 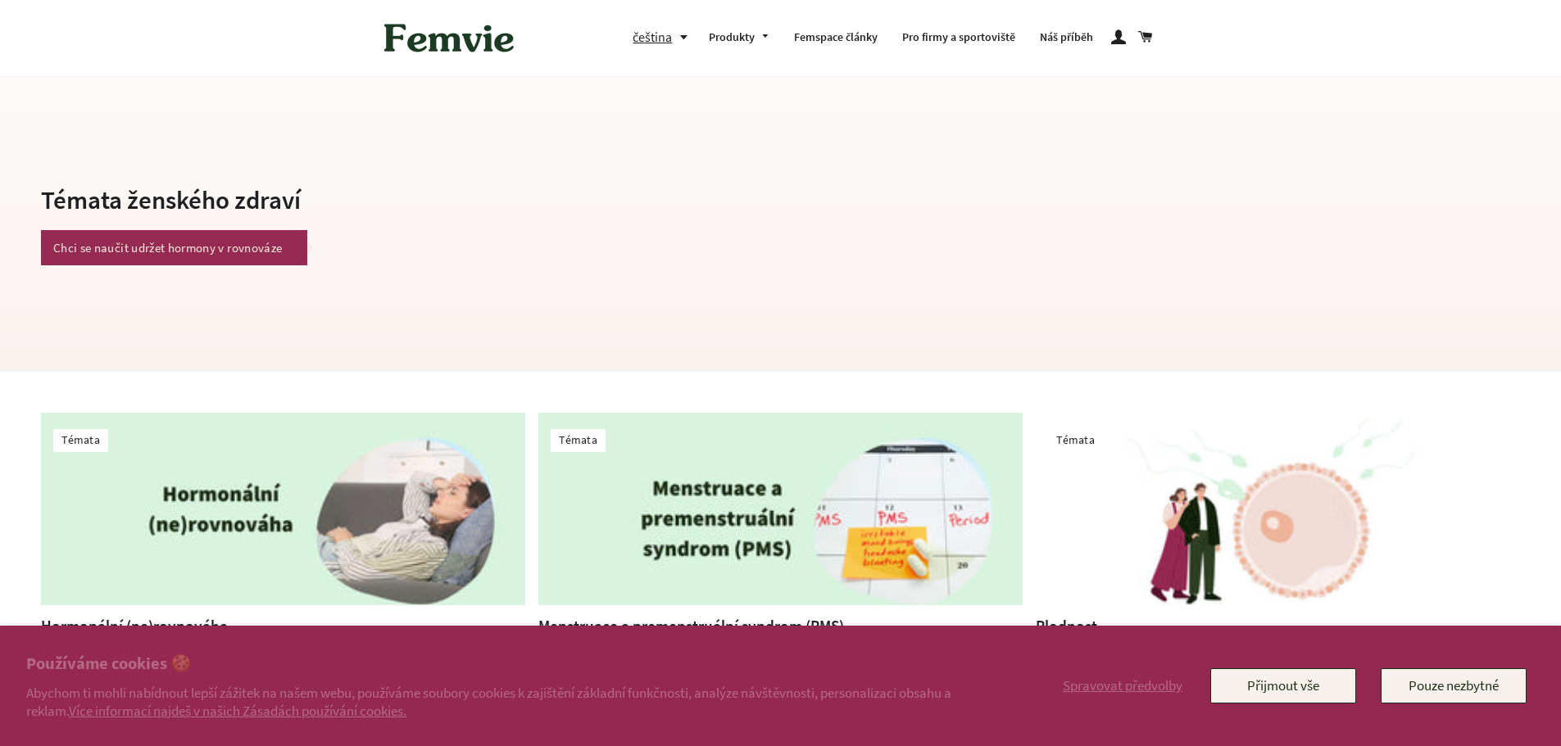 What do you see at coordinates (174, 247) in the screenshot?
I see `a: Chci se naučit udržet hormony v rovnováze` at bounding box center [174, 247].